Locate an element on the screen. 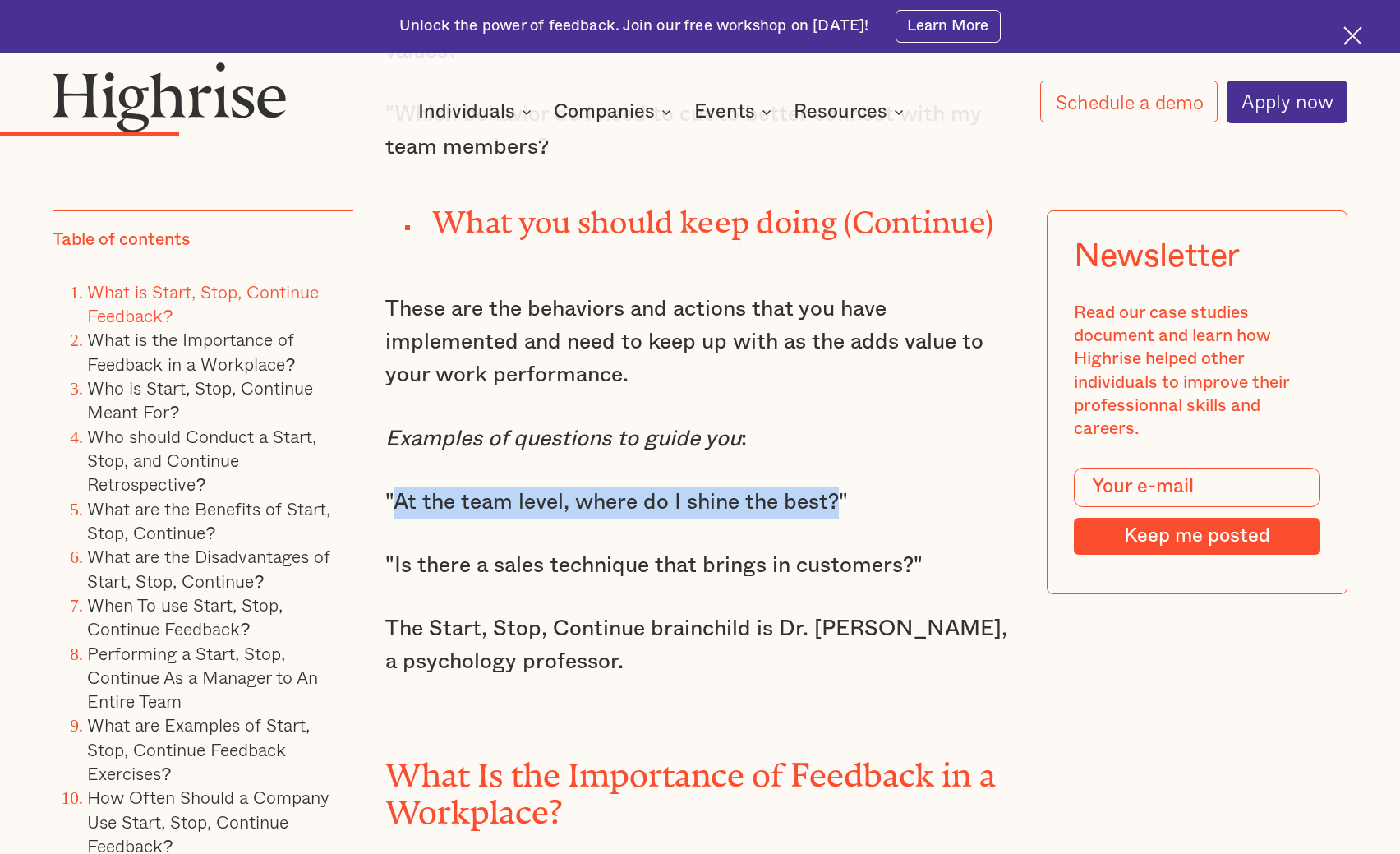 The width and height of the screenshot is (1400, 854). p: These are the behaviors and actions that you have implemented and need to keep up with as the add... is located at coordinates (699, 343).